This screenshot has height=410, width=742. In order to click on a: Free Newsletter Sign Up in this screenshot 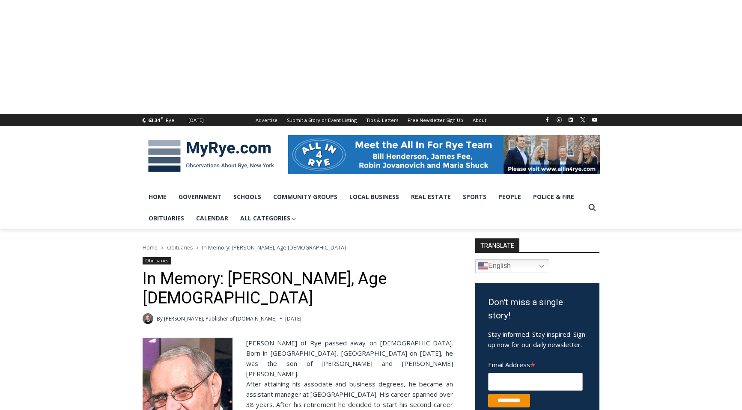, I will do `click(435, 120)`.